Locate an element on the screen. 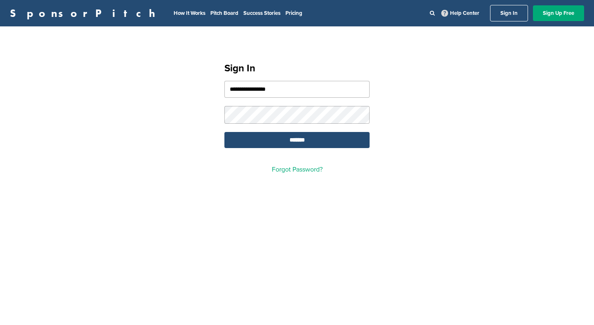 This screenshot has width=594, height=325. a: Help Center is located at coordinates (461, 13).